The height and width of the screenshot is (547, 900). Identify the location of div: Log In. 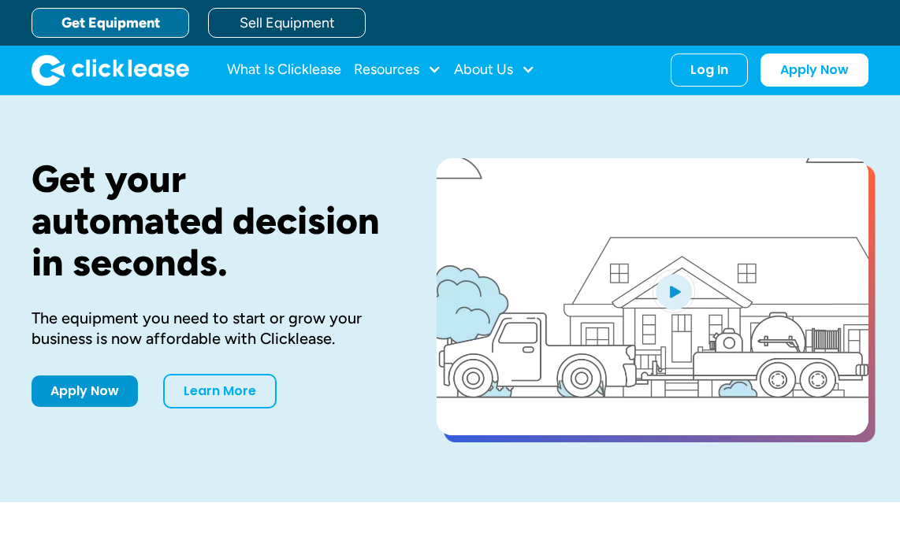
(709, 70).